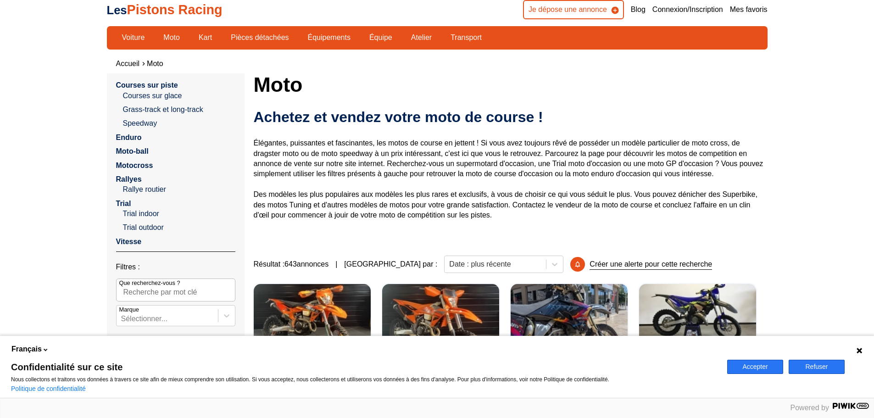 The image size is (874, 418). I want to click on span: Accueil, so click(128, 63).